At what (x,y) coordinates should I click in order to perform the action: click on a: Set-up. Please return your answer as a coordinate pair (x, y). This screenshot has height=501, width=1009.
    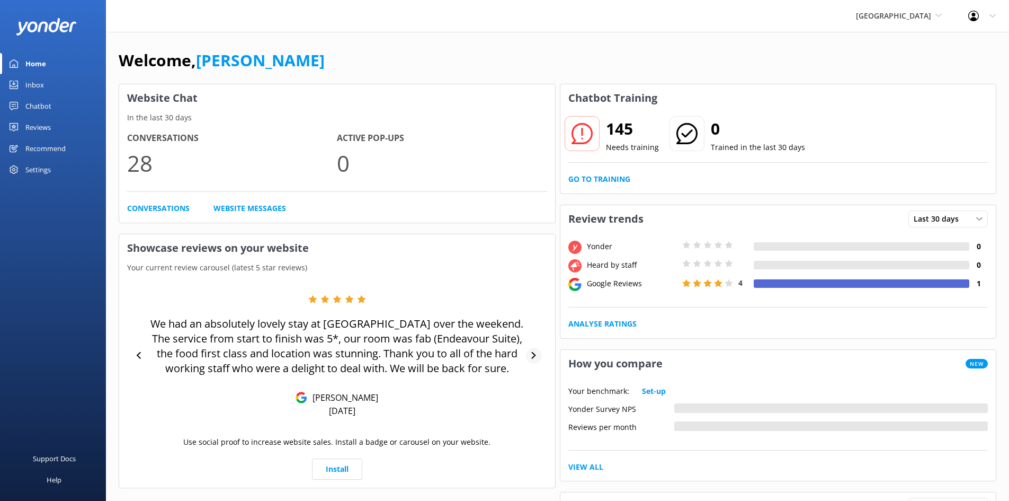
    Looking at the image, I should click on (654, 391).